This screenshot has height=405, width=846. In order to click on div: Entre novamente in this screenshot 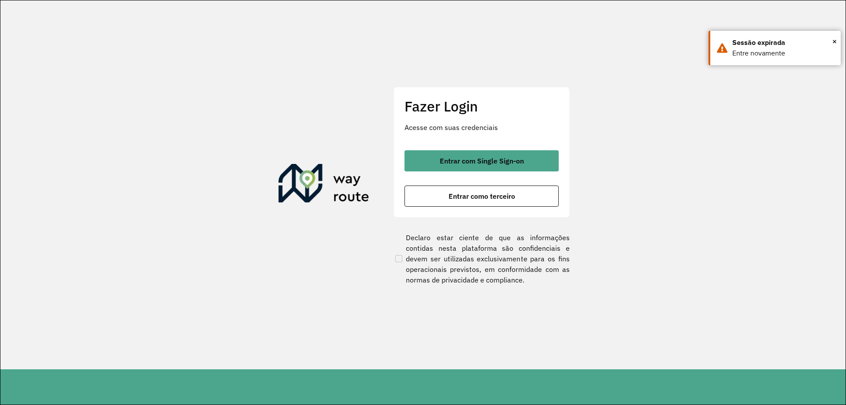, I will do `click(783, 53)`.